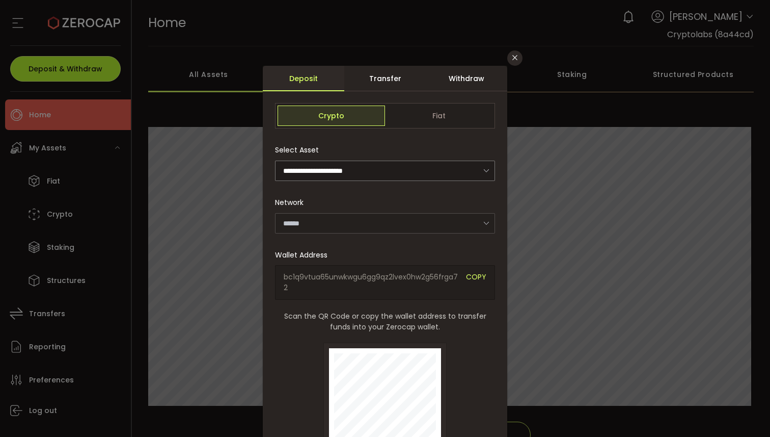  Describe the element at coordinates (292, 202) in the screenshot. I see `label: Network` at that location.